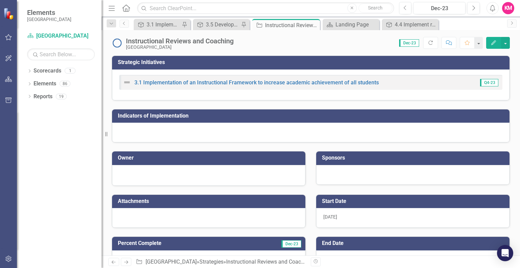 This screenshot has height=268, width=520. What do you see at coordinates (505, 253) in the screenshot?
I see `div: Open Intercom Messenger` at bounding box center [505, 253].